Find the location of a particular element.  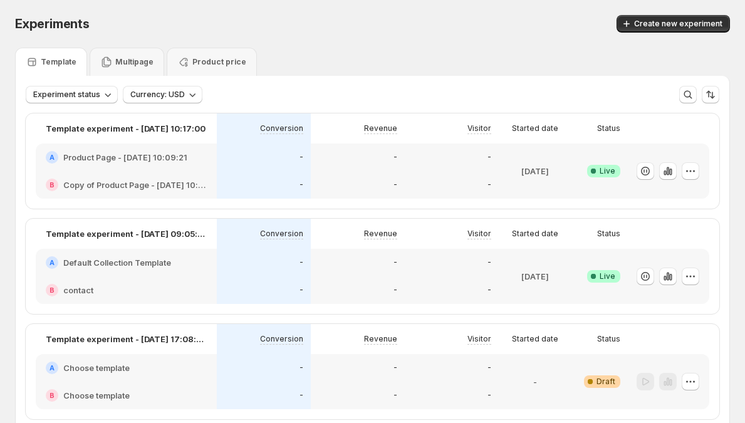

button: Create new experiment is located at coordinates (673, 24).